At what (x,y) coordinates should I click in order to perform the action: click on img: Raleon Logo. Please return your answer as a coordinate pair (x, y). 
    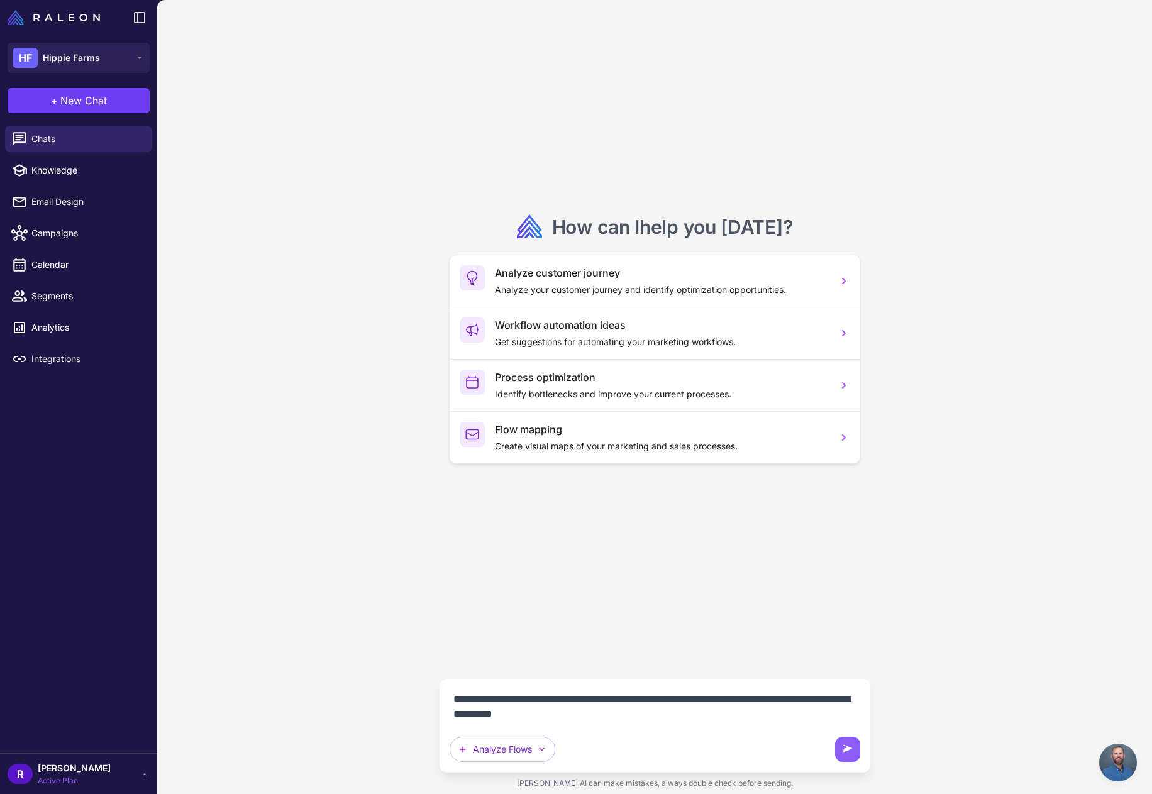
    Looking at the image, I should click on (53, 18).